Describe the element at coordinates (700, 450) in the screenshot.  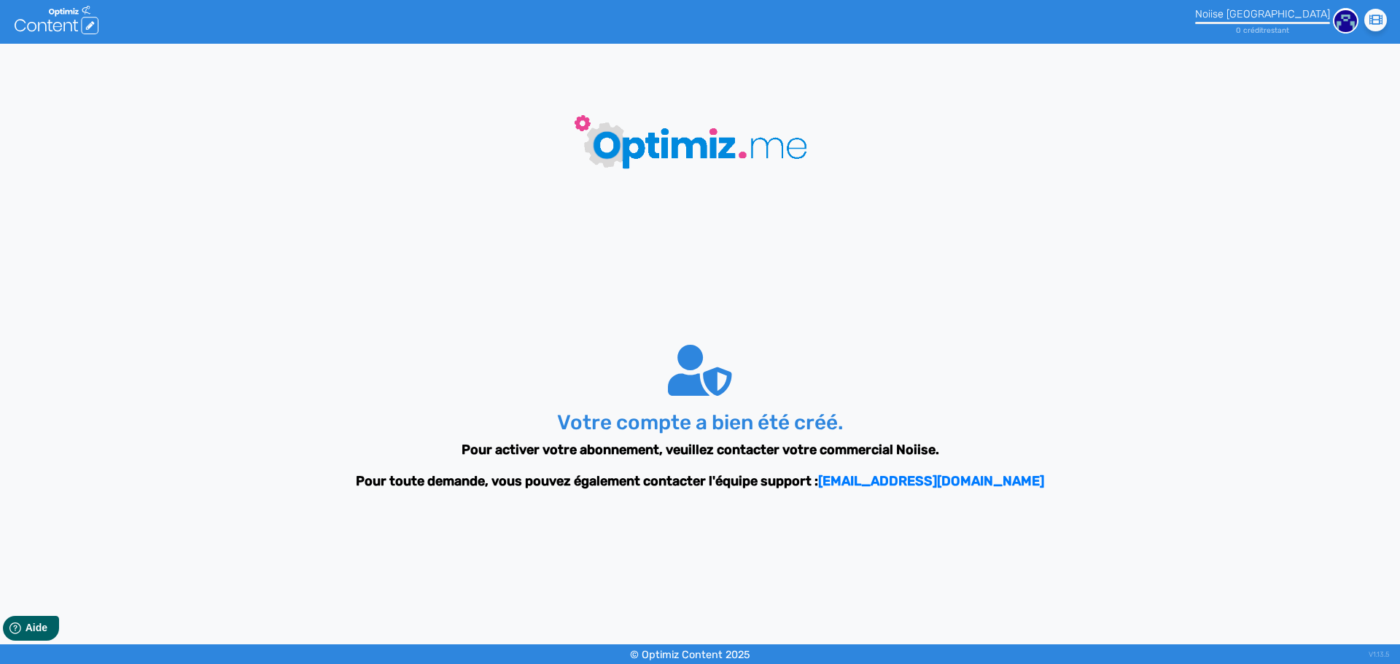
I see `p: Pour activer votre abonnement, veuillez contacter votre commercial Noiise.` at that location.